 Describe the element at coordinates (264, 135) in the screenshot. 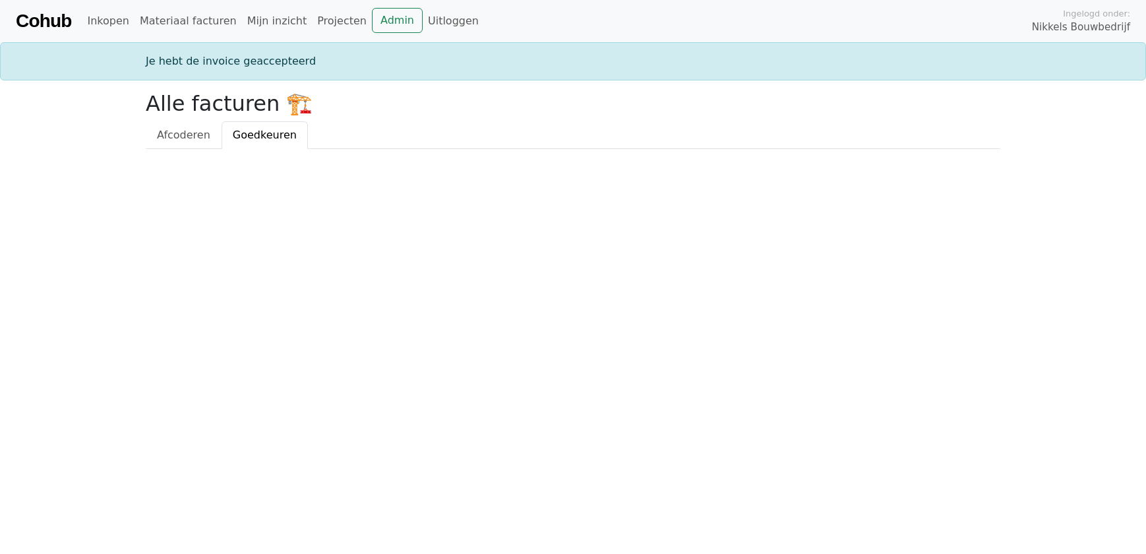

I see `span: Goedkeuren` at that location.